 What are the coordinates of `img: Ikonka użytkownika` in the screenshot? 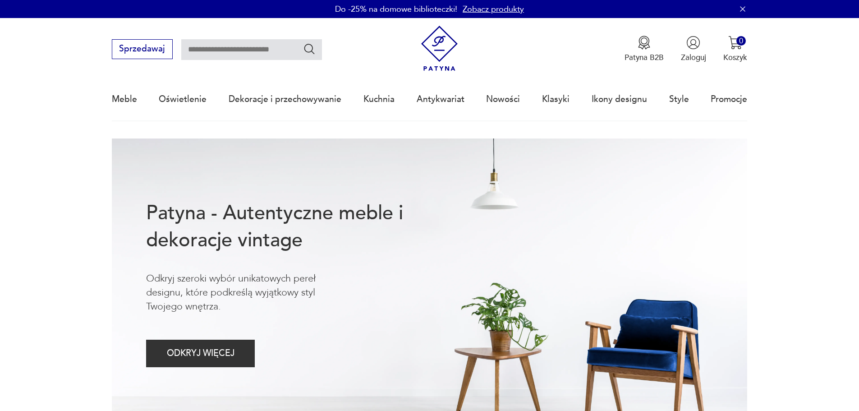 It's located at (693, 42).